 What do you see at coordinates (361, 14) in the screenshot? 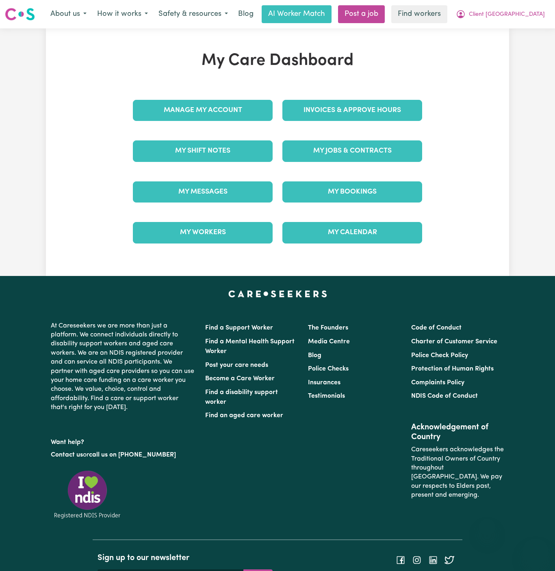
I see `a: Post a job` at bounding box center [361, 14].